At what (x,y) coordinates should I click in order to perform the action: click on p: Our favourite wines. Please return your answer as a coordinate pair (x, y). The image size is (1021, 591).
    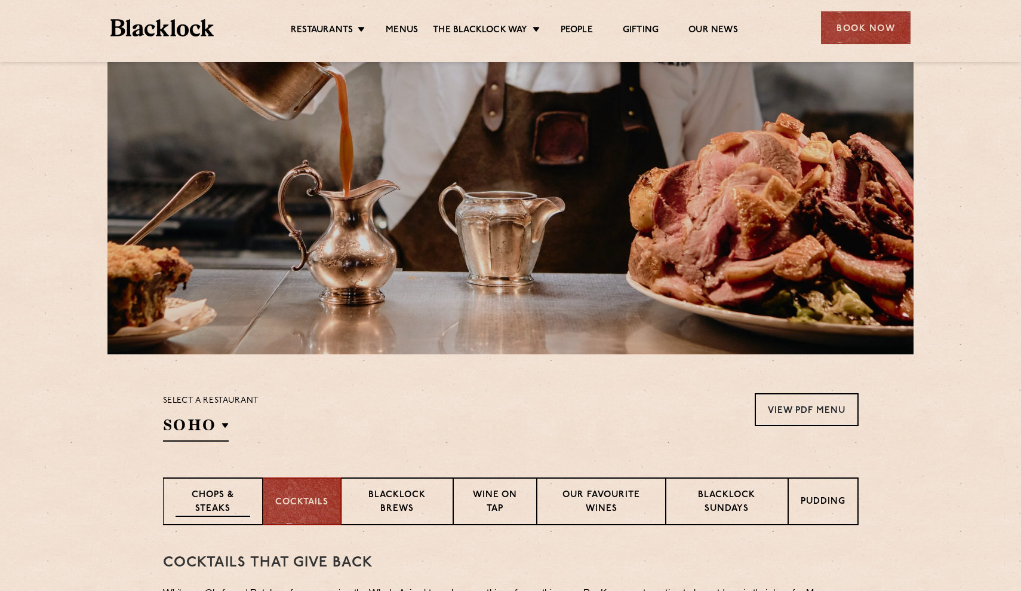
    Looking at the image, I should click on (602, 502).